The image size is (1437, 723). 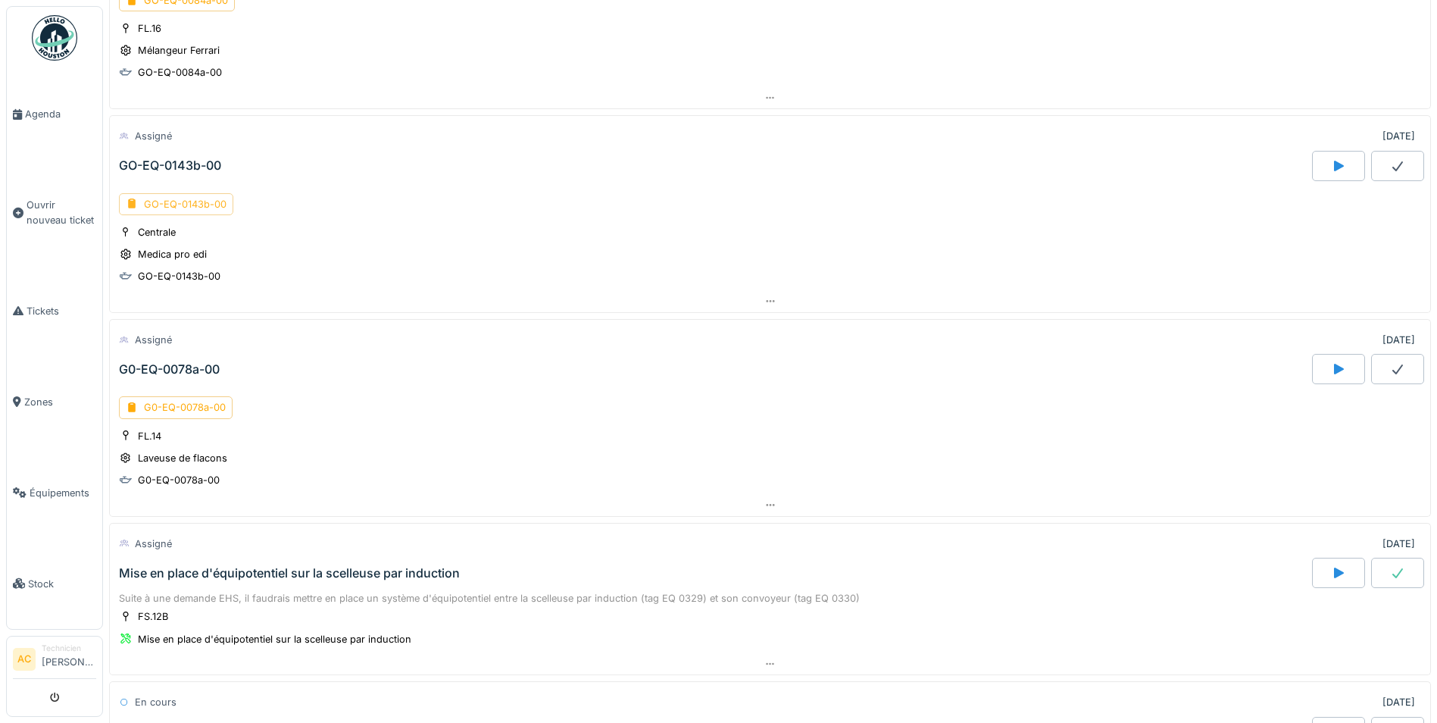 I want to click on a: Zones, so click(x=55, y=401).